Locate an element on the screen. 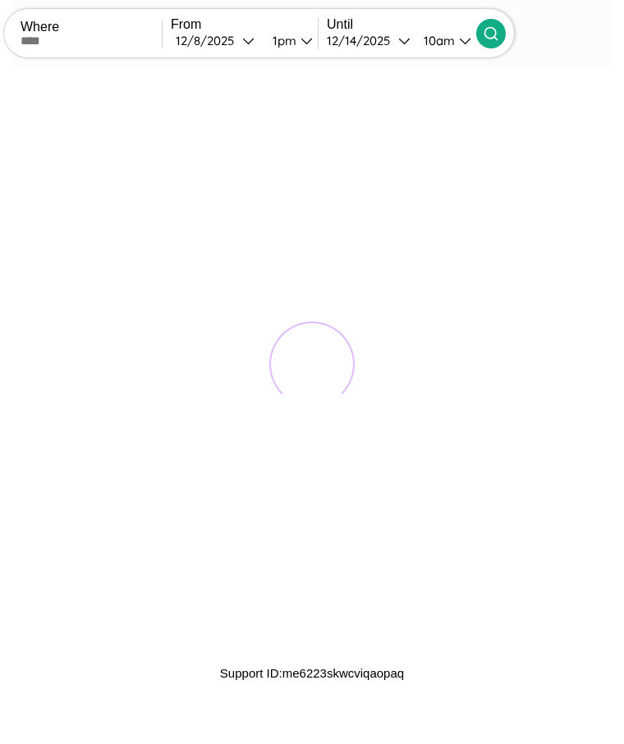  label: Where is located at coordinates (91, 27).